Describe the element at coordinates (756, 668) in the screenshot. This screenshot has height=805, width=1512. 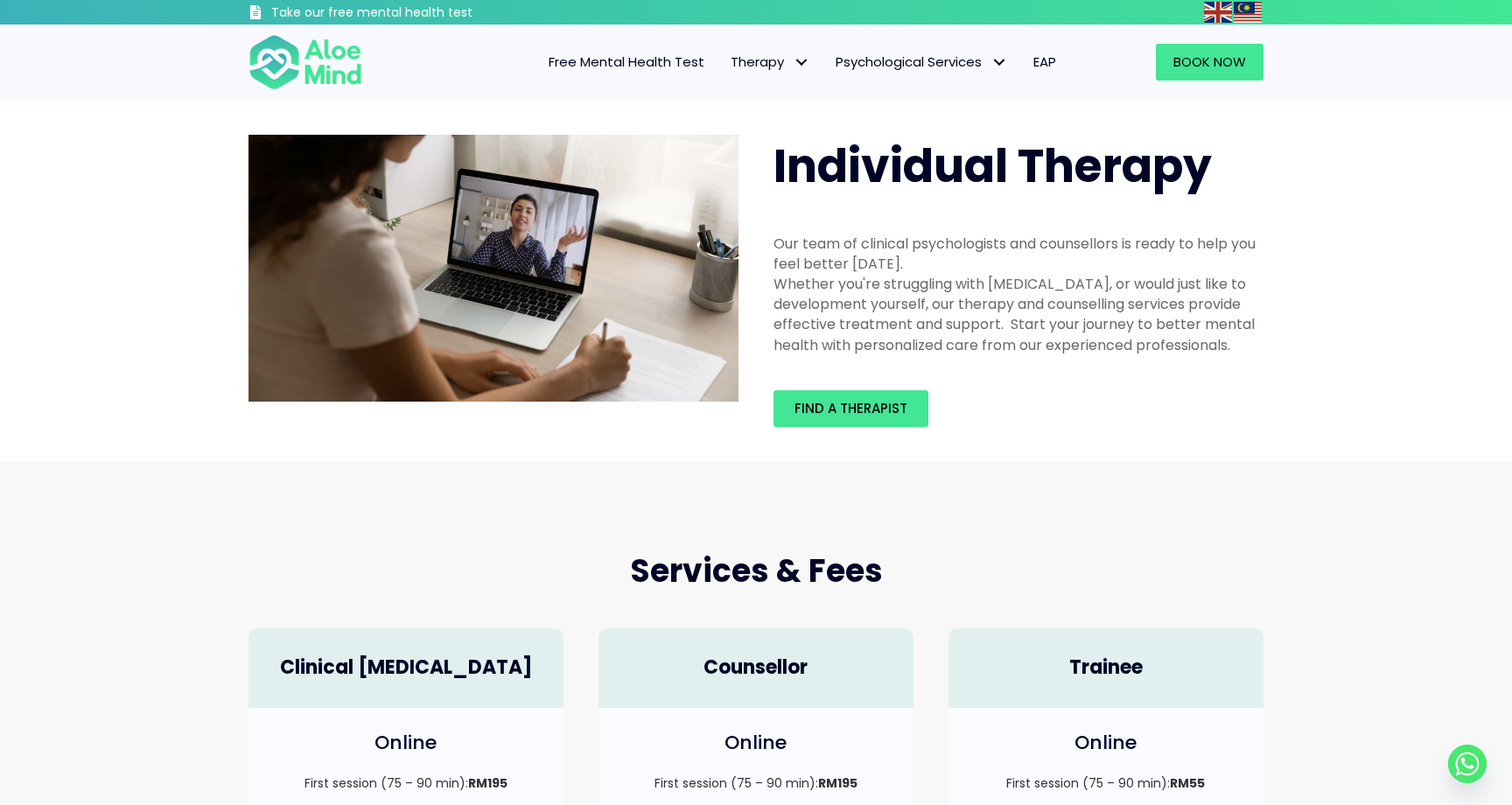
I see `h4: Counsellor` at that location.